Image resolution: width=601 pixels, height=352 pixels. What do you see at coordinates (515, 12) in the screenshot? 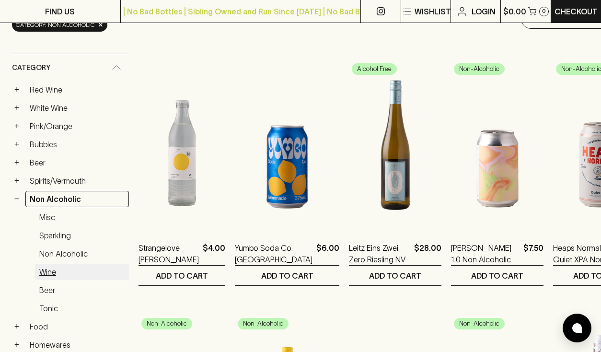
I see `p: $0.00` at bounding box center [515, 12].